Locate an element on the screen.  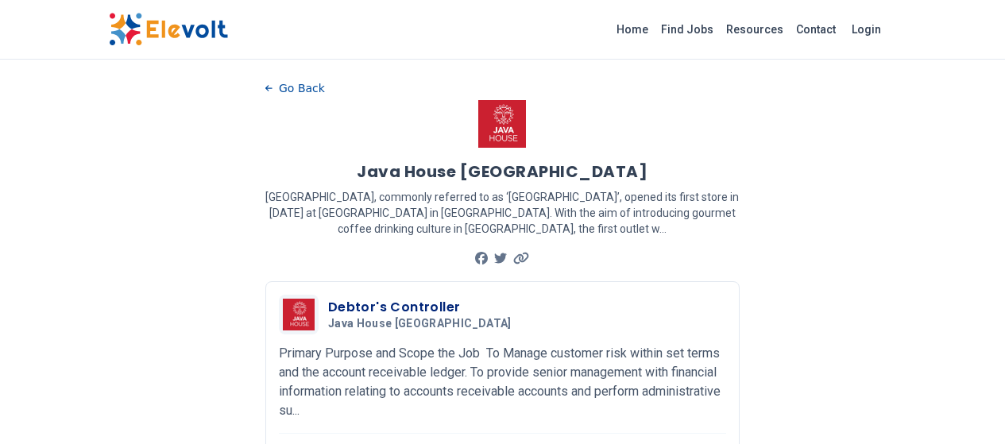
a: Contact is located at coordinates (816, 29).